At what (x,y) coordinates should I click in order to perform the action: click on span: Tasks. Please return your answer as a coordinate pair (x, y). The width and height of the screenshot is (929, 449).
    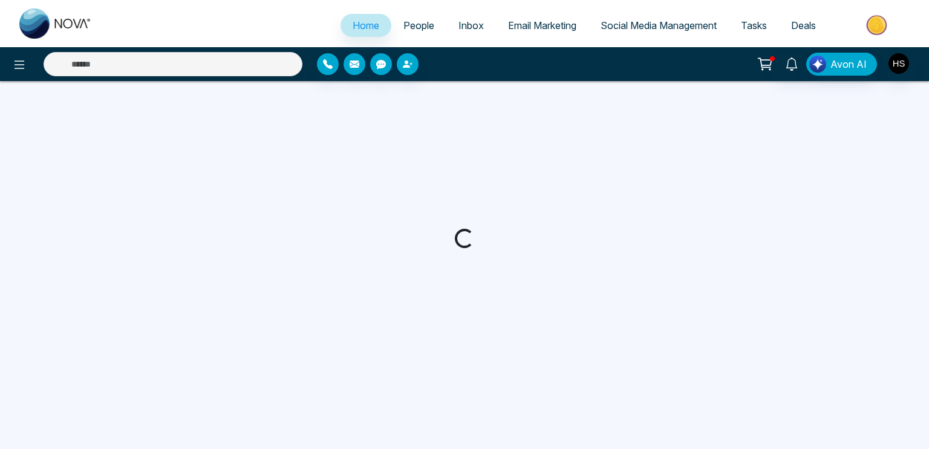
    Looking at the image, I should click on (753, 25).